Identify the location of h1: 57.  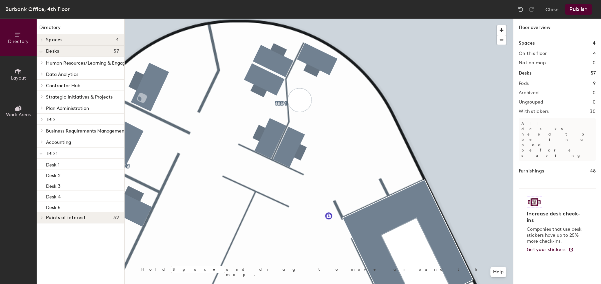
(593, 73).